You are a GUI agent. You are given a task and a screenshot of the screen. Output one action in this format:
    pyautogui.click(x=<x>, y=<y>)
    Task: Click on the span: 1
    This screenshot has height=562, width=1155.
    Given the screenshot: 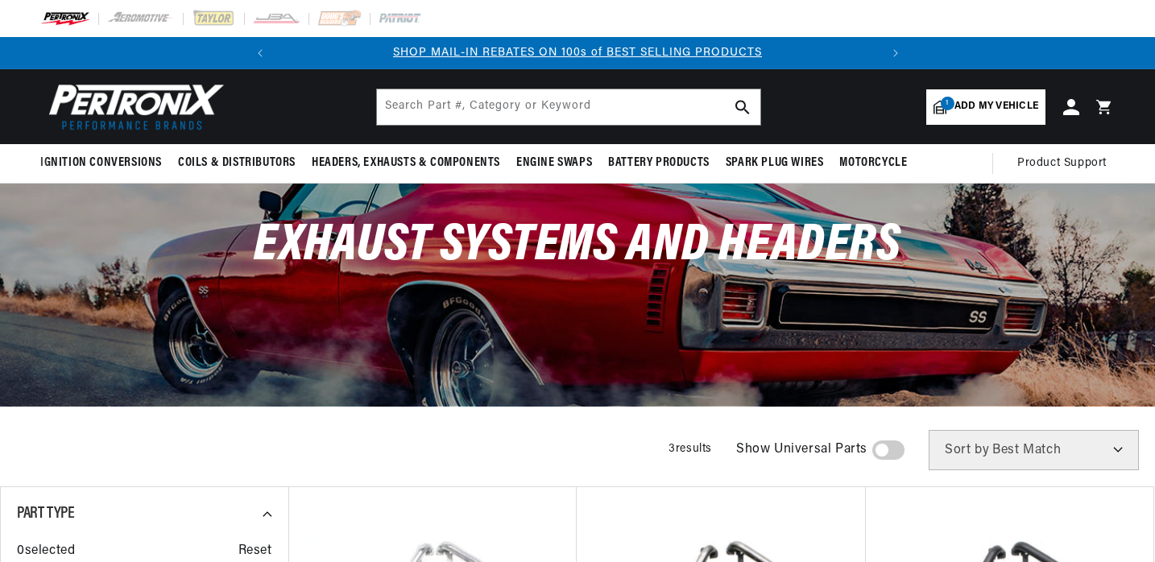 What is the action you would take?
    pyautogui.click(x=947, y=103)
    